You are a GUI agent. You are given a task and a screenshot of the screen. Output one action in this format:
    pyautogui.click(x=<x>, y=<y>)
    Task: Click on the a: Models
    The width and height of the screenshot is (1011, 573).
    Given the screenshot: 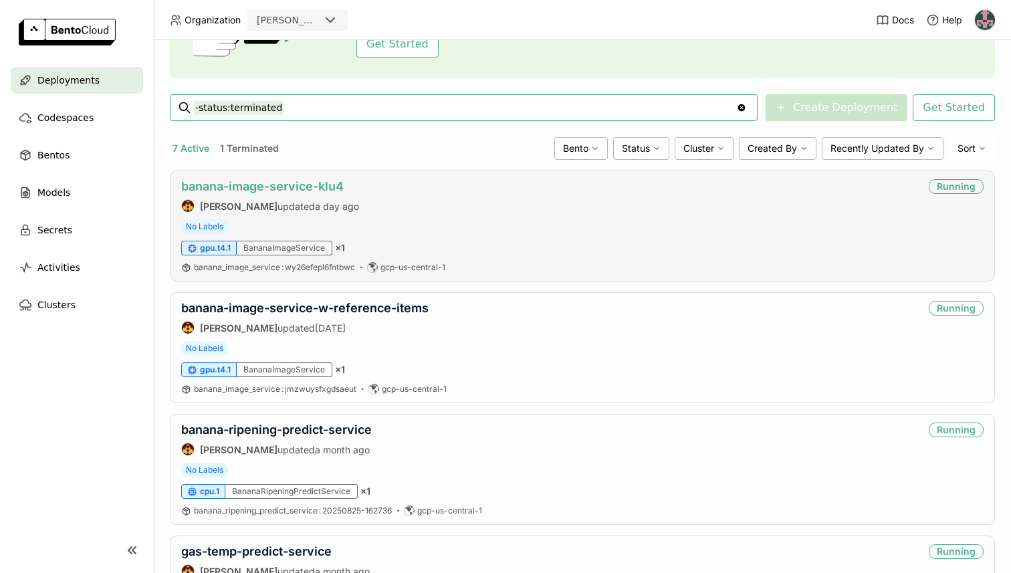 What is the action you would take?
    pyautogui.click(x=77, y=192)
    